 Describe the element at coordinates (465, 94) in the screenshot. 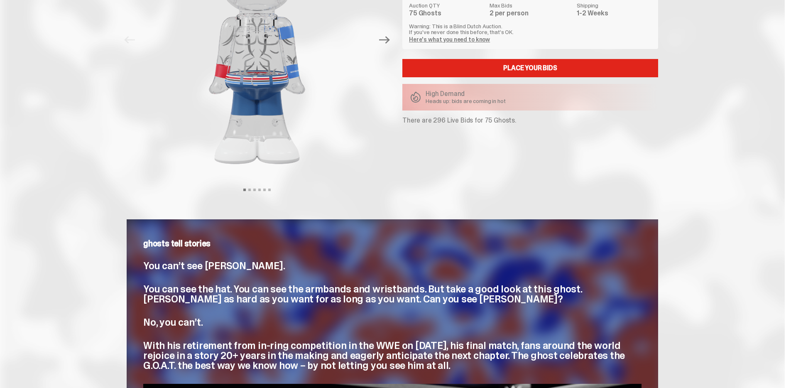

I see `p: High Demand` at that location.